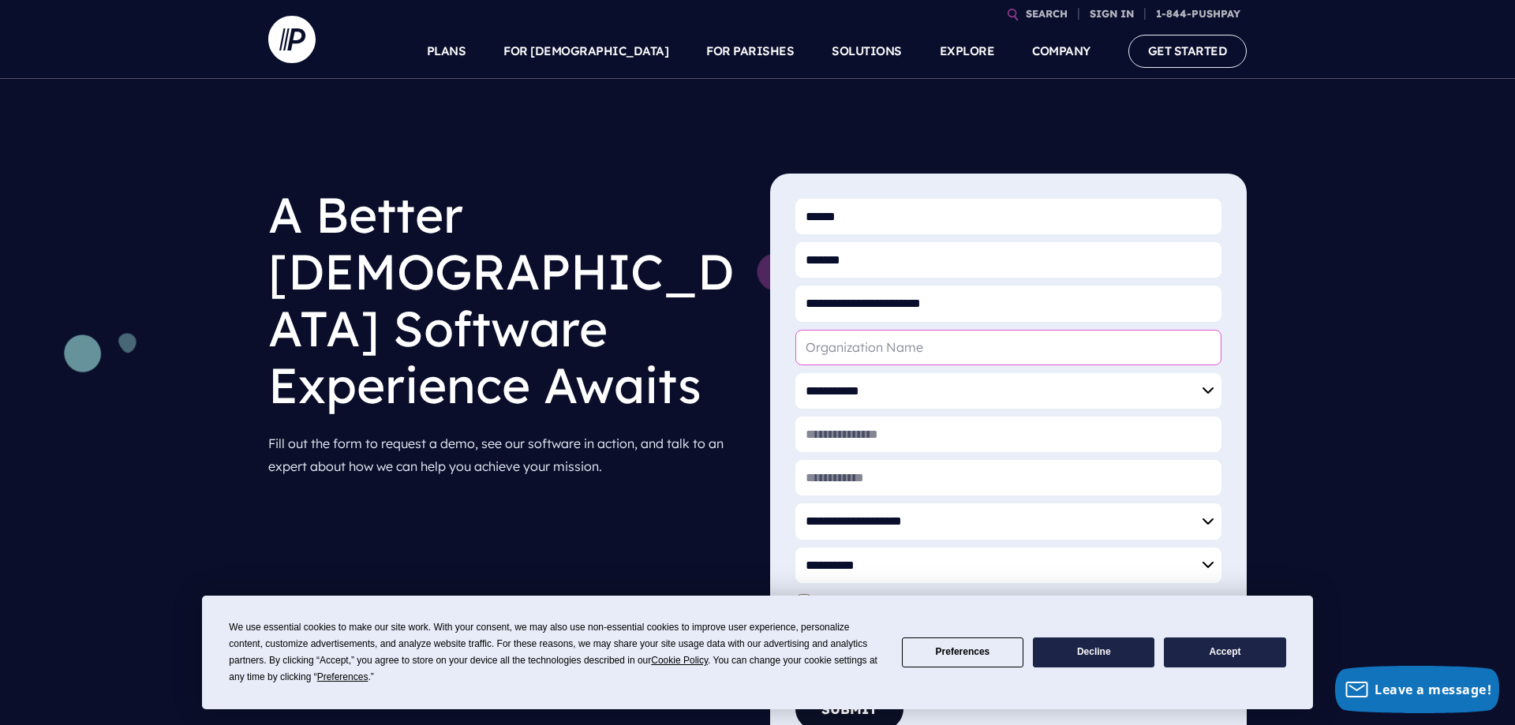  What do you see at coordinates (758, 653) in the screenshot?
I see `div: Cookie Consent Prompt` at bounding box center [758, 653].